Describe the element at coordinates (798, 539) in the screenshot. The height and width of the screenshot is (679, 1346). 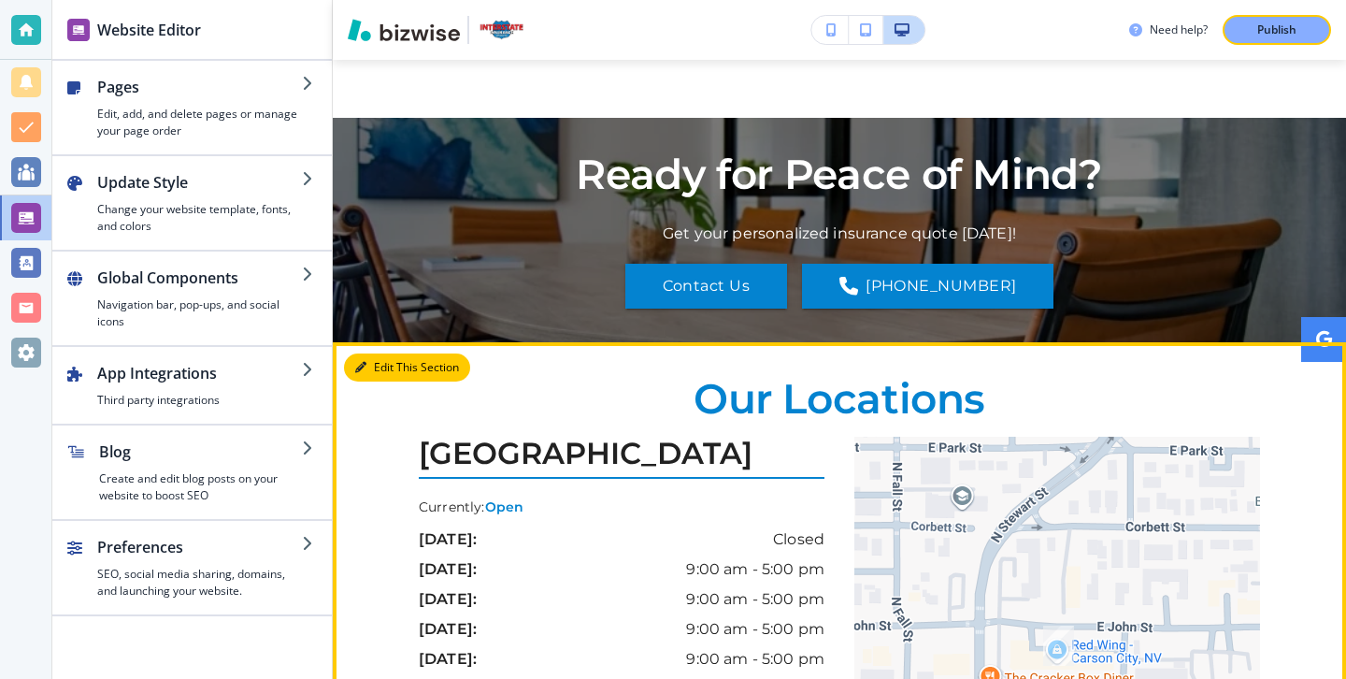
I see `p: Closed` at that location.